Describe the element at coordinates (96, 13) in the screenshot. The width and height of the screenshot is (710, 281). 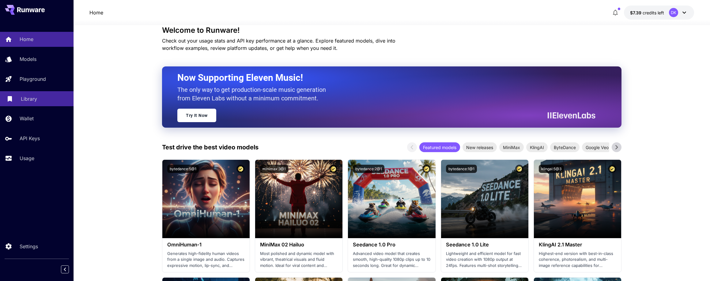
I see `a: Home` at that location.